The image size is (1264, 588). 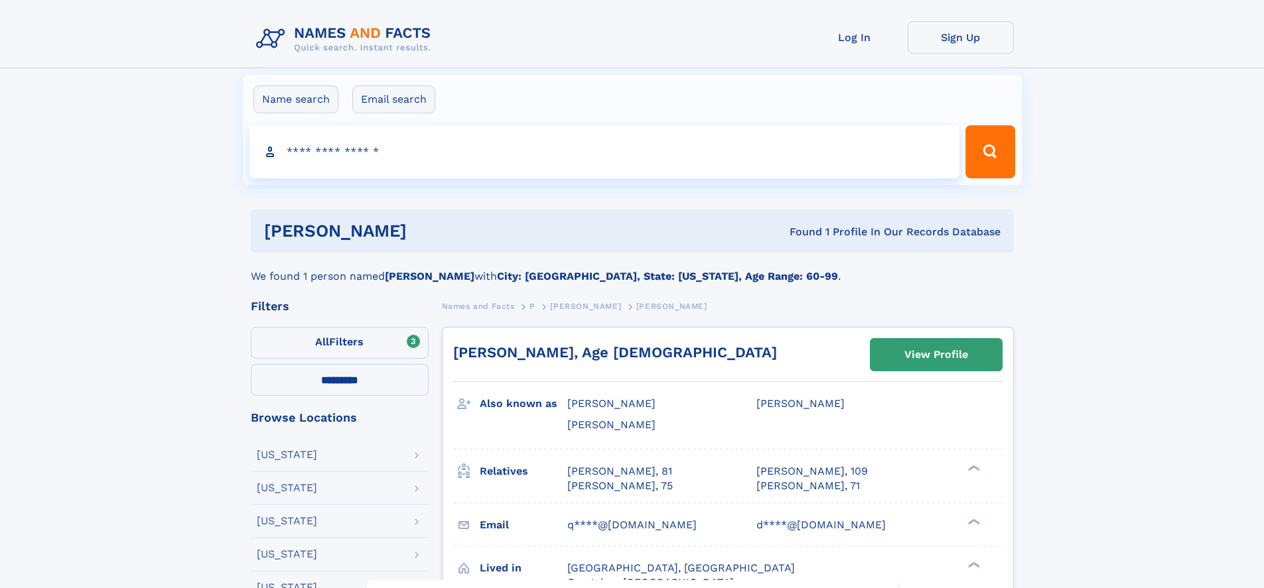 I want to click on div: We found 1 person named with ., so click(x=632, y=269).